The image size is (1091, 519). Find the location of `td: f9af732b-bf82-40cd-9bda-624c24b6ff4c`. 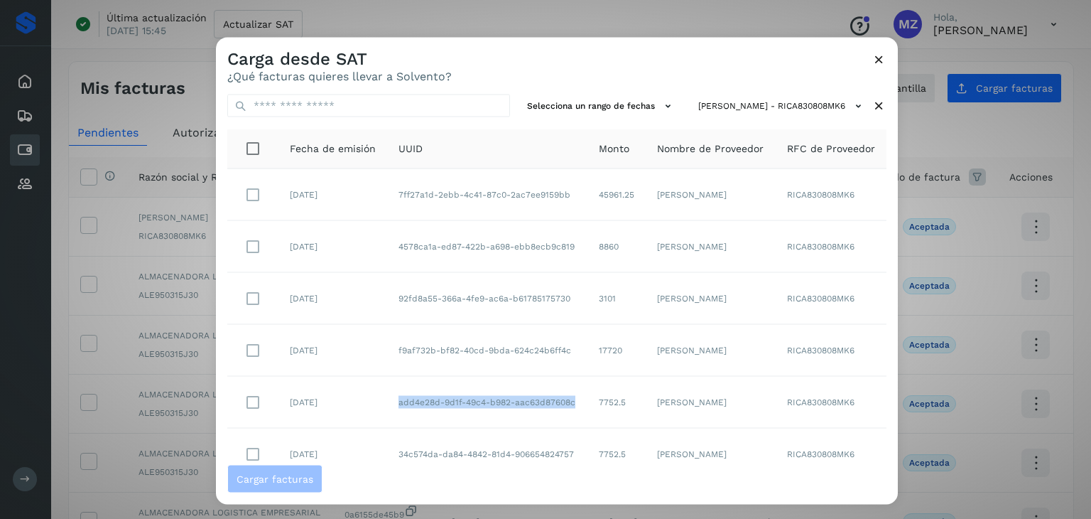

td: f9af732b-bf82-40cd-9bda-624c24b6ff4c is located at coordinates (487, 350).